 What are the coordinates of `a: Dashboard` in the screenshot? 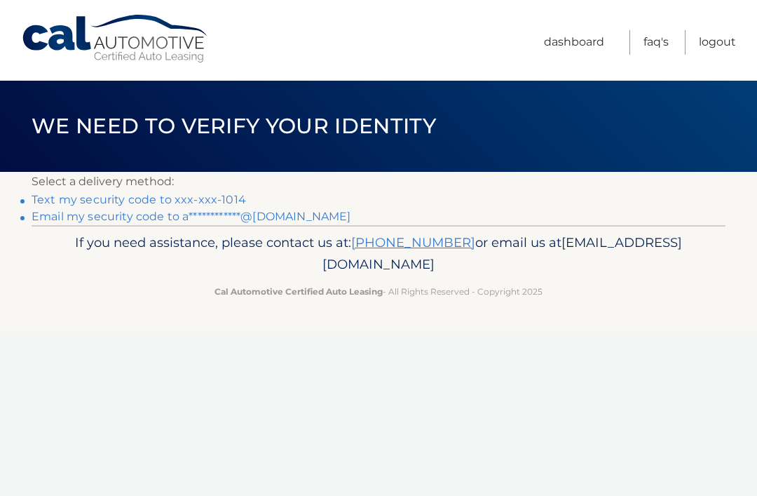 It's located at (574, 42).